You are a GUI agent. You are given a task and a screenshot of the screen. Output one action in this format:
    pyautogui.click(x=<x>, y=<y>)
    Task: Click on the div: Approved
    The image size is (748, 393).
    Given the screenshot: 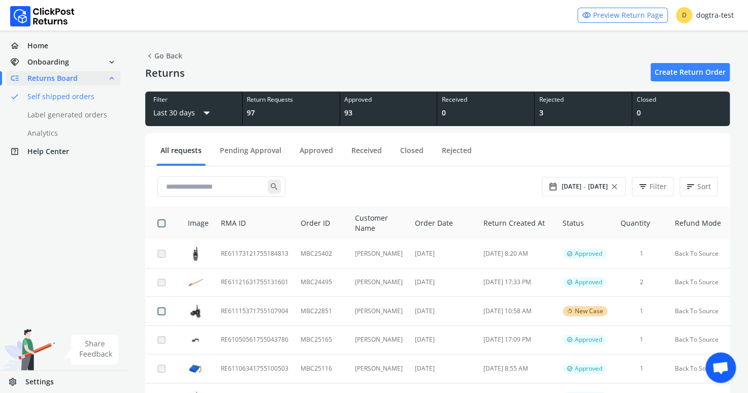 What is the action you would take?
    pyautogui.click(x=388, y=100)
    